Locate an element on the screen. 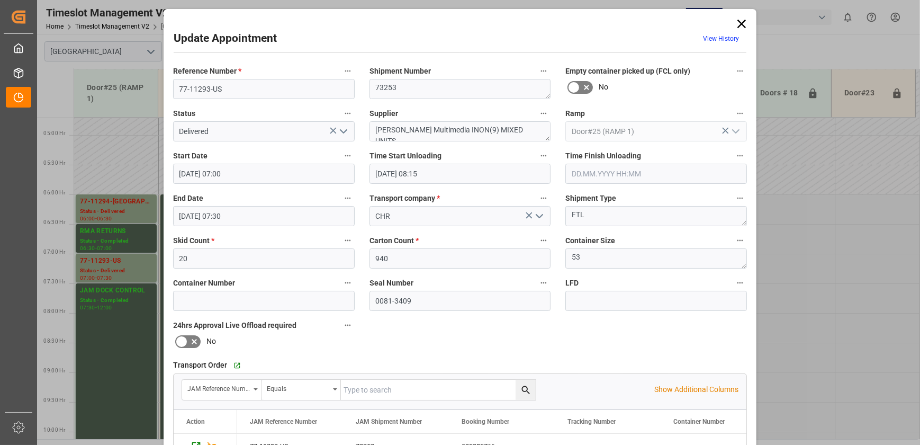 The width and height of the screenshot is (920, 445). a: View History is located at coordinates (721, 39).